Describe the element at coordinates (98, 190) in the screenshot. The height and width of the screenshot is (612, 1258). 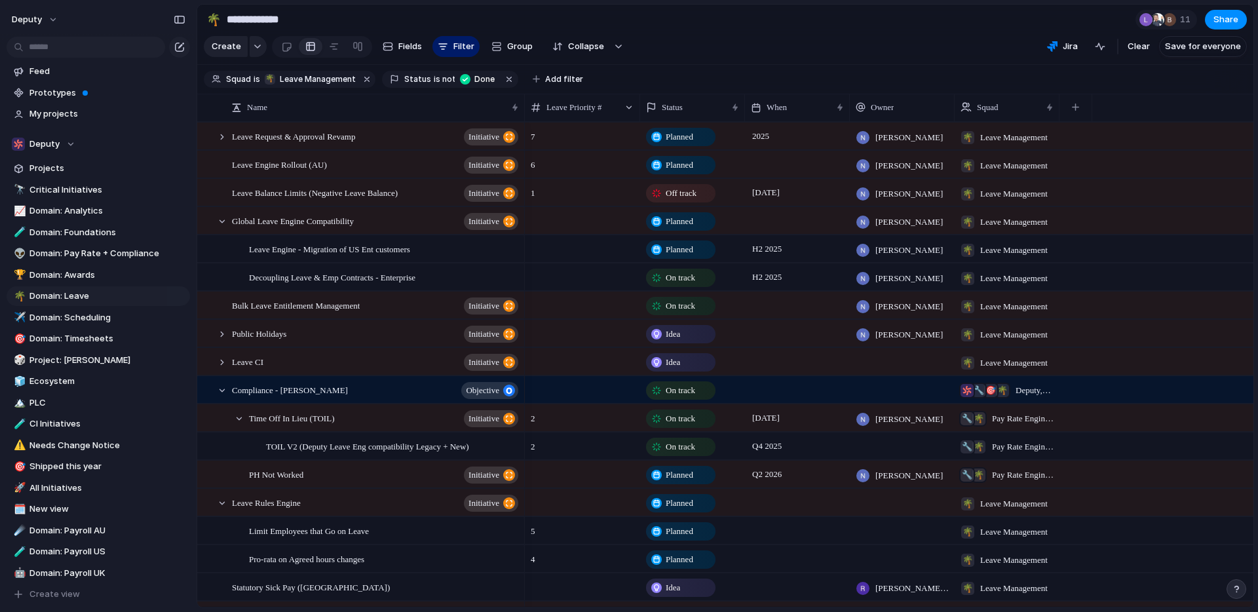
I see `a: 🔭Critical Initiatives` at that location.